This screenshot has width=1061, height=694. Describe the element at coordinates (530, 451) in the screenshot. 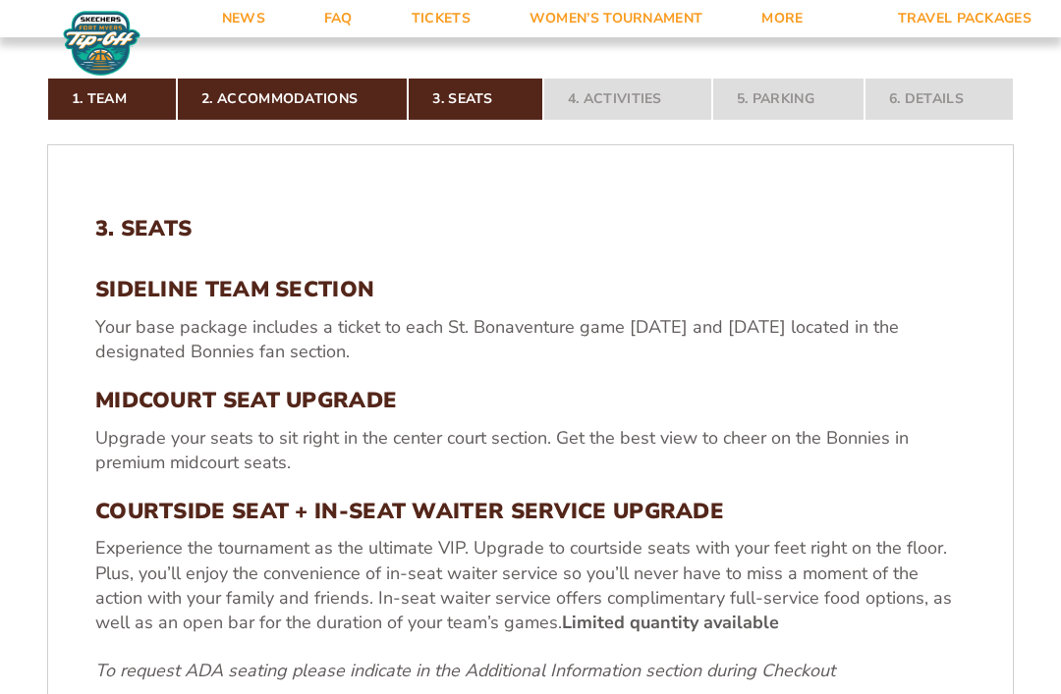

I see `p: Upgrade your seats to sit right in the center court section. Get the best view to cheer on the Bo...` at that location.